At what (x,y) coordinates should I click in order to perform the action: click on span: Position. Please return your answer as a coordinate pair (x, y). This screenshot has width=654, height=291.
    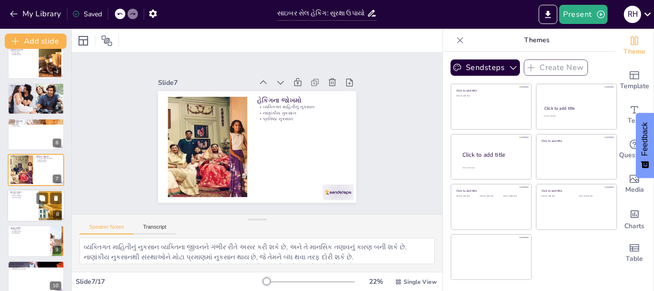
    Looking at the image, I should click on (107, 41).